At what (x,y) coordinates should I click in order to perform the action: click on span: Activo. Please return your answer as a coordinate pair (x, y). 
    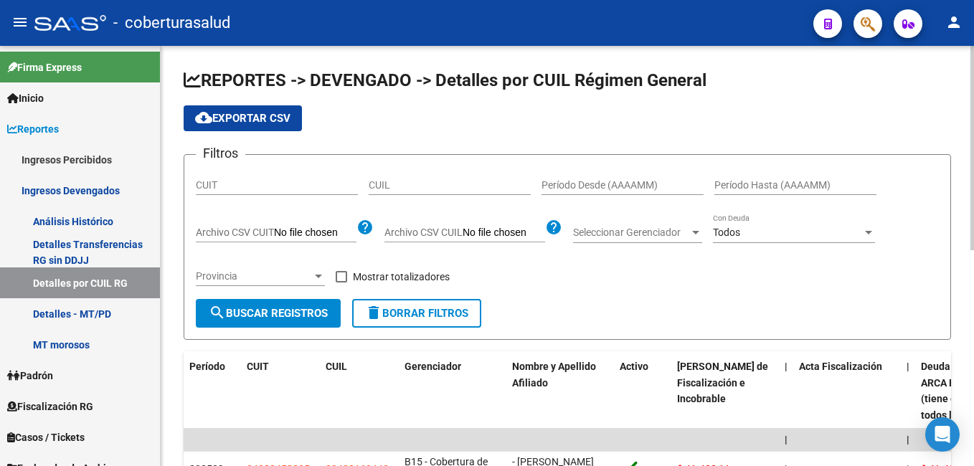
    Looking at the image, I should click on (634, 366).